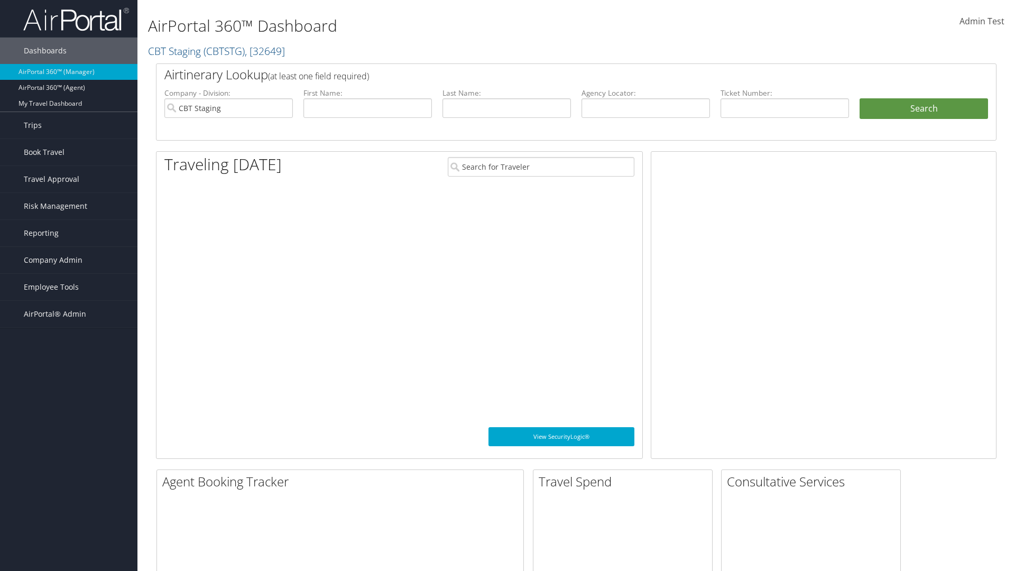 The image size is (1015, 571). What do you see at coordinates (265, 51) in the screenshot?
I see `span: , [ 32649 ]` at bounding box center [265, 51].